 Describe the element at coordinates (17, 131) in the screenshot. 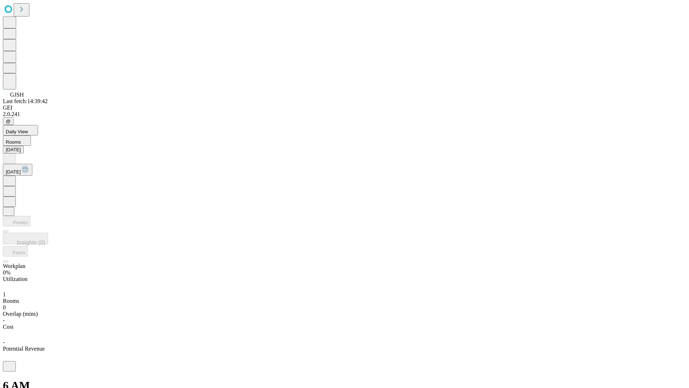

I see `span: Daily View` at that location.